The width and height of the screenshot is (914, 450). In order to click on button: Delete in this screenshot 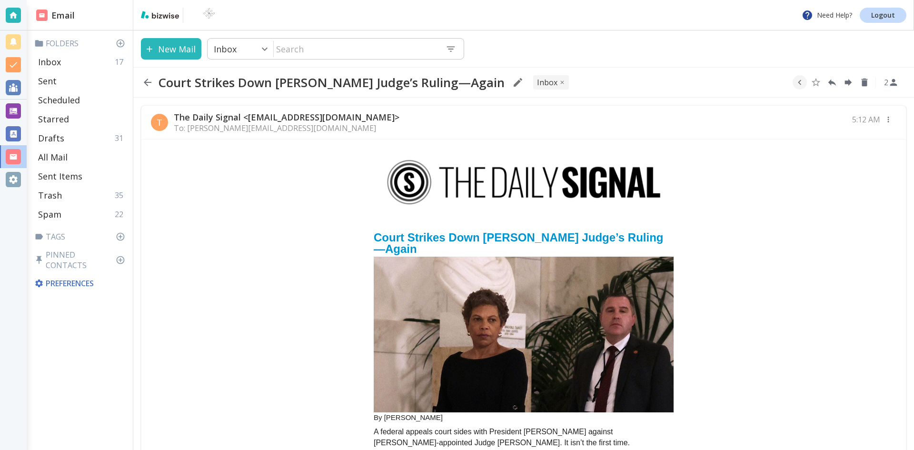, I will do `click(864, 82)`.